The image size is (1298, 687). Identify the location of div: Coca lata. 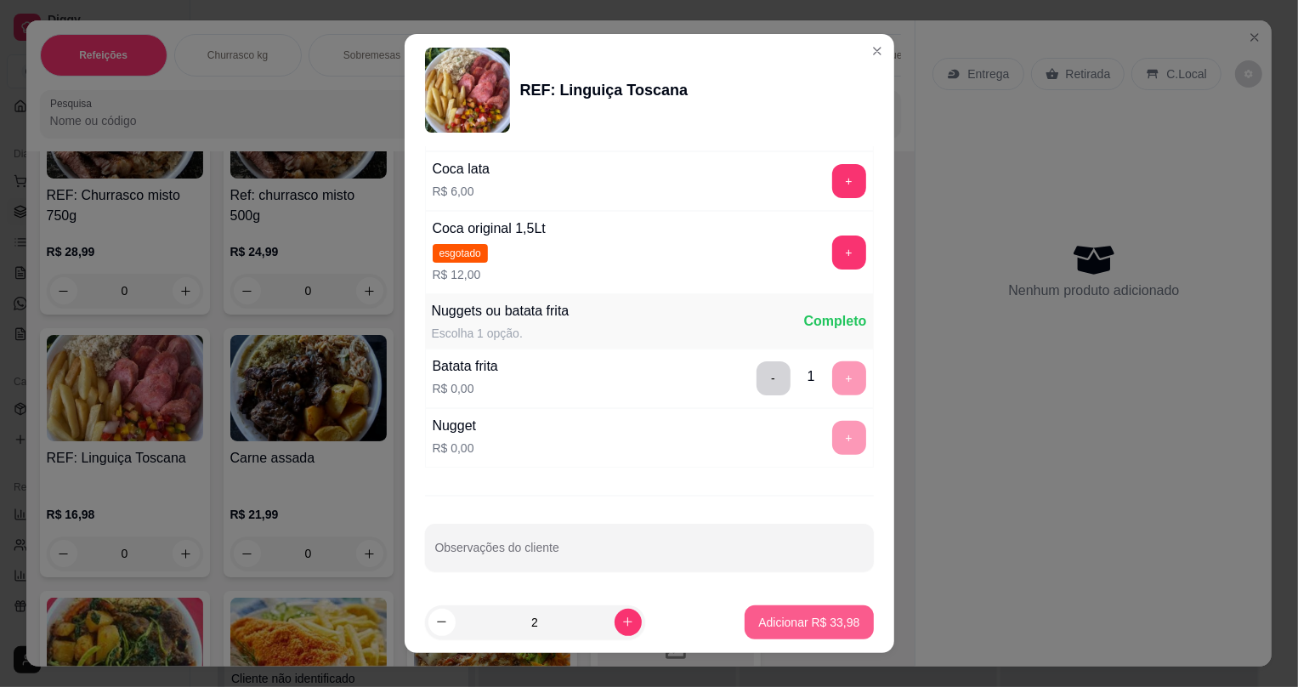
(461, 169).